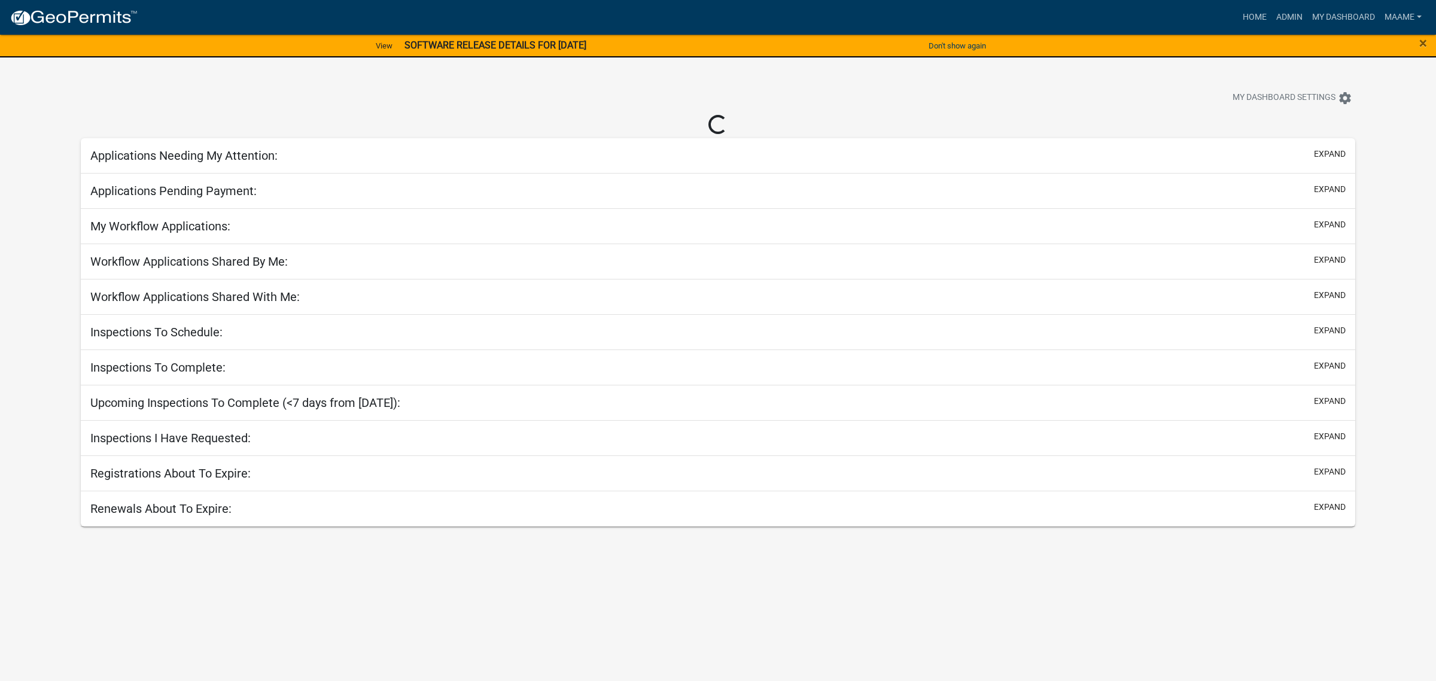 The image size is (1436, 681). Describe the element at coordinates (1284, 98) in the screenshot. I see `span: My Dashboard Settings` at that location.